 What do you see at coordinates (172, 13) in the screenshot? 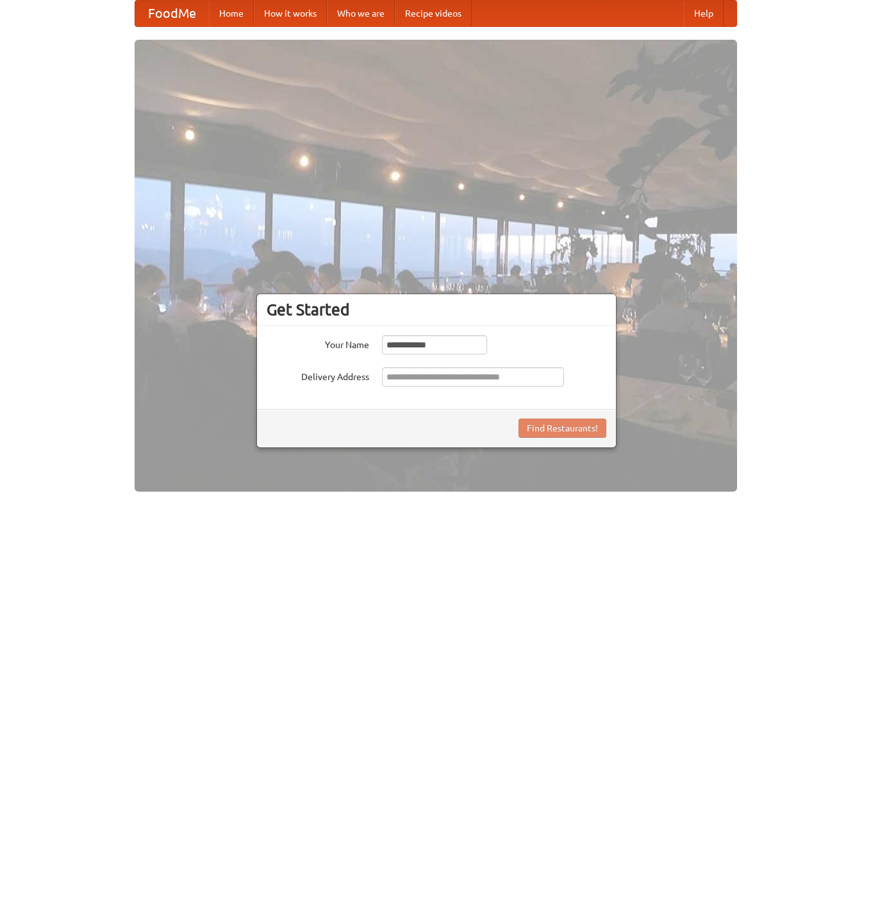
I see `a: FoodMe` at bounding box center [172, 13].